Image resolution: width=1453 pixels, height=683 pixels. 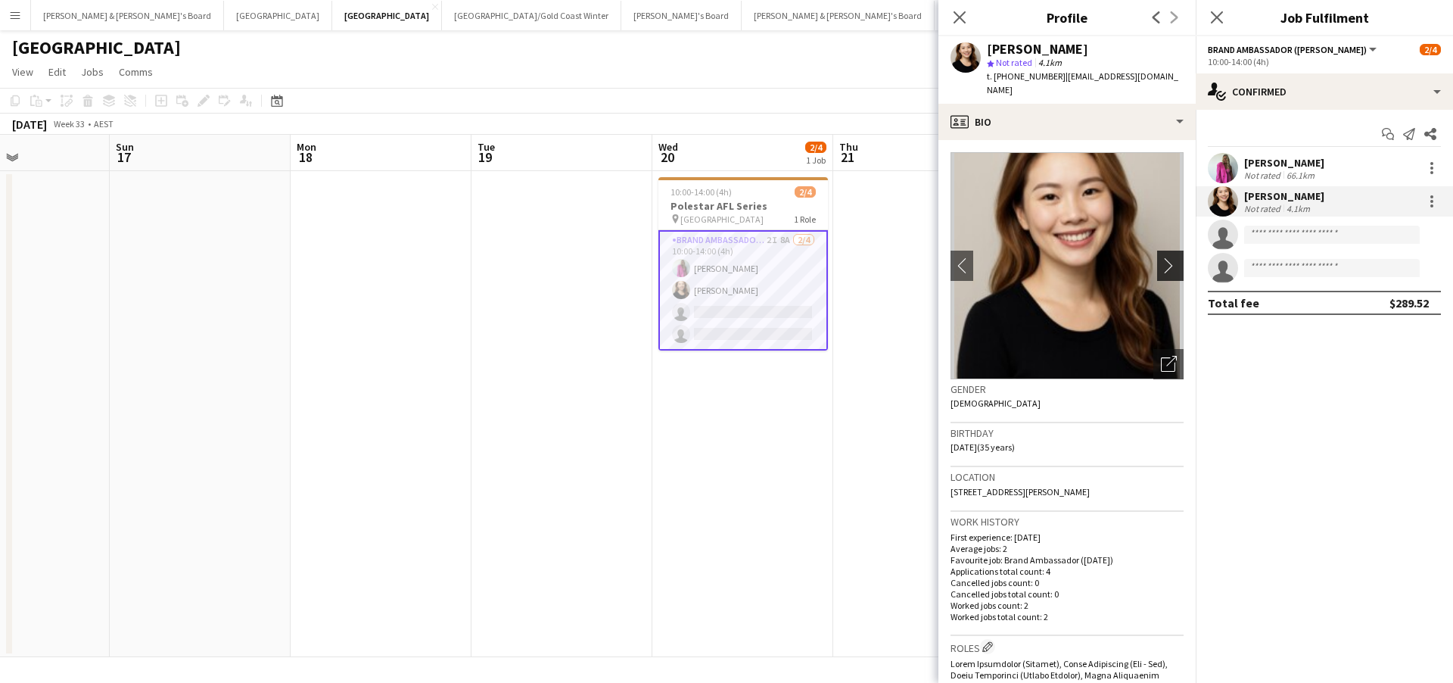 What do you see at coordinates (848, 157) in the screenshot?
I see `span: 21` at bounding box center [848, 157].